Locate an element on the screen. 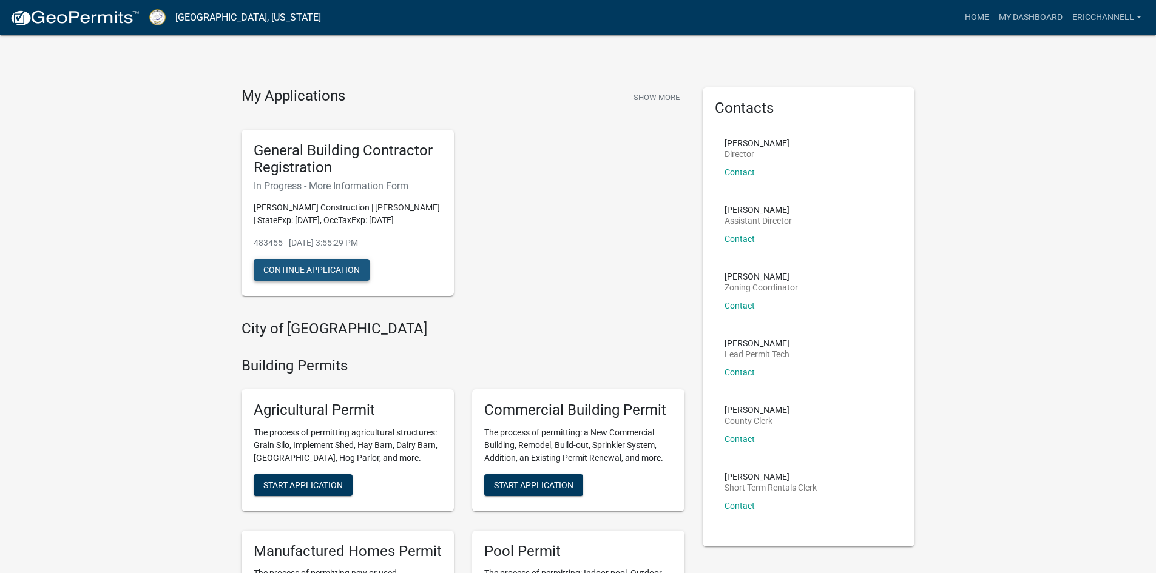 The height and width of the screenshot is (573, 1156). h6: In Progress - More Information Form is located at coordinates (348, 186).